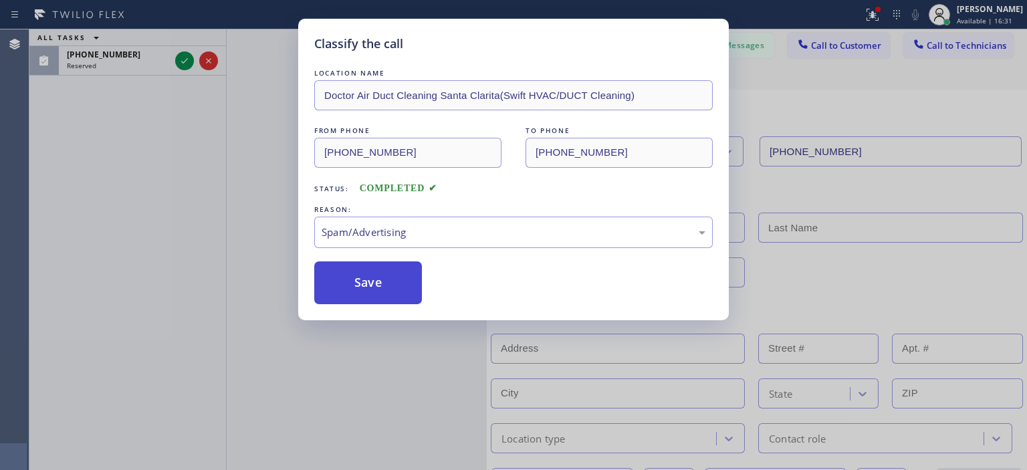 The width and height of the screenshot is (1027, 470). I want to click on div: FROM PHONE, so click(408, 130).